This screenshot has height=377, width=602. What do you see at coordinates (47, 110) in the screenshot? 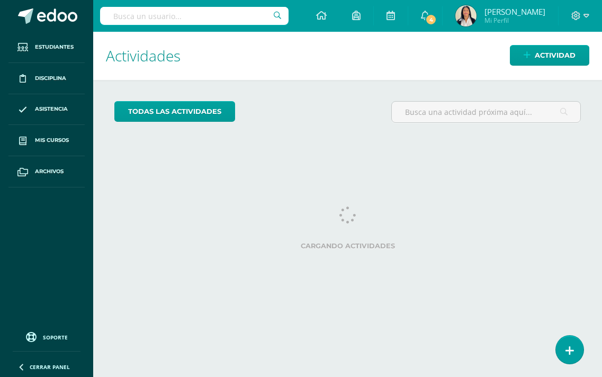
I see `a: Asistencia` at bounding box center [47, 110].